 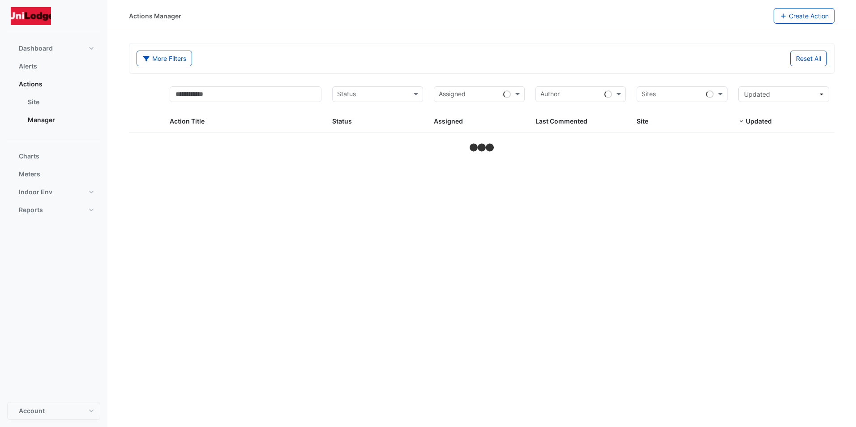 What do you see at coordinates (35, 192) in the screenshot?
I see `span: Indoor Env` at bounding box center [35, 192].